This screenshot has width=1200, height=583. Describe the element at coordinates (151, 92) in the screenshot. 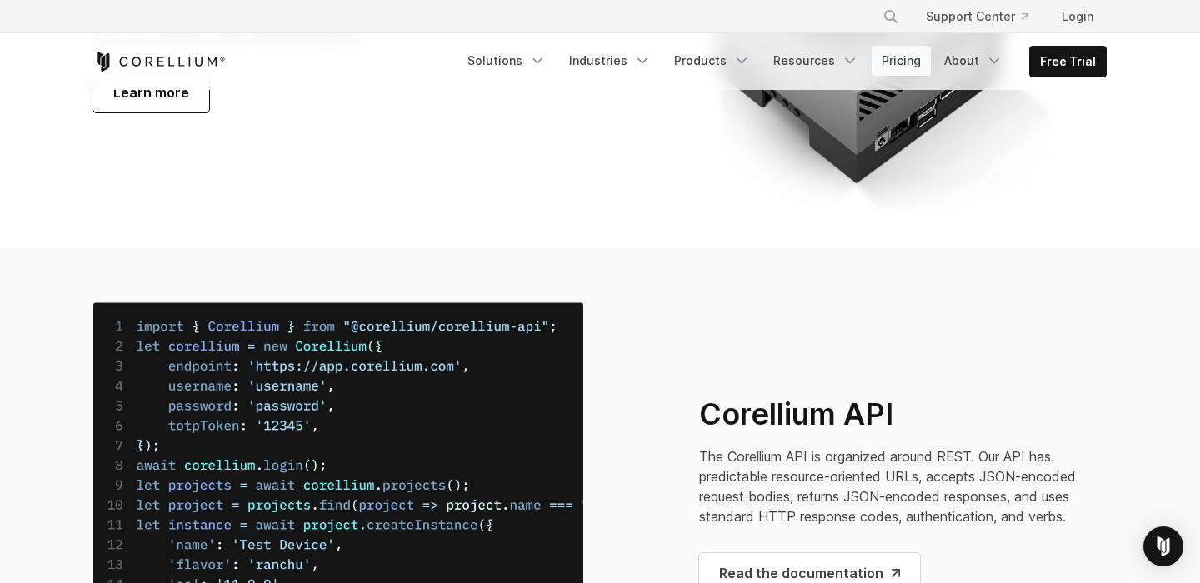

I see `span: Learn more` at that location.